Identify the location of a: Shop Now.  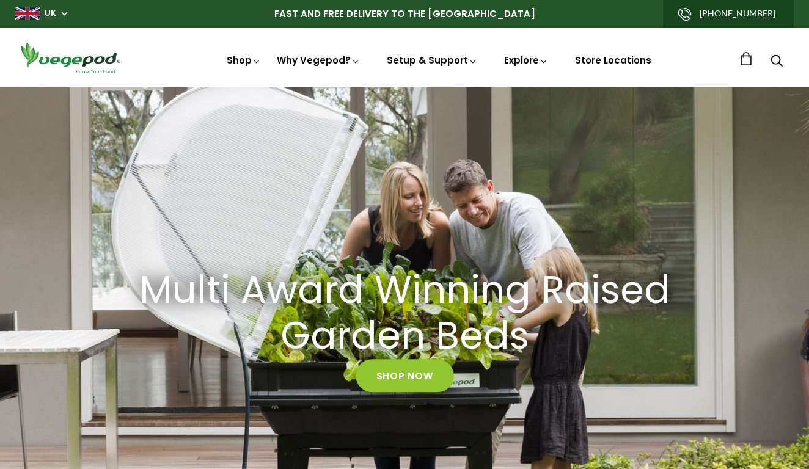
(405, 376).